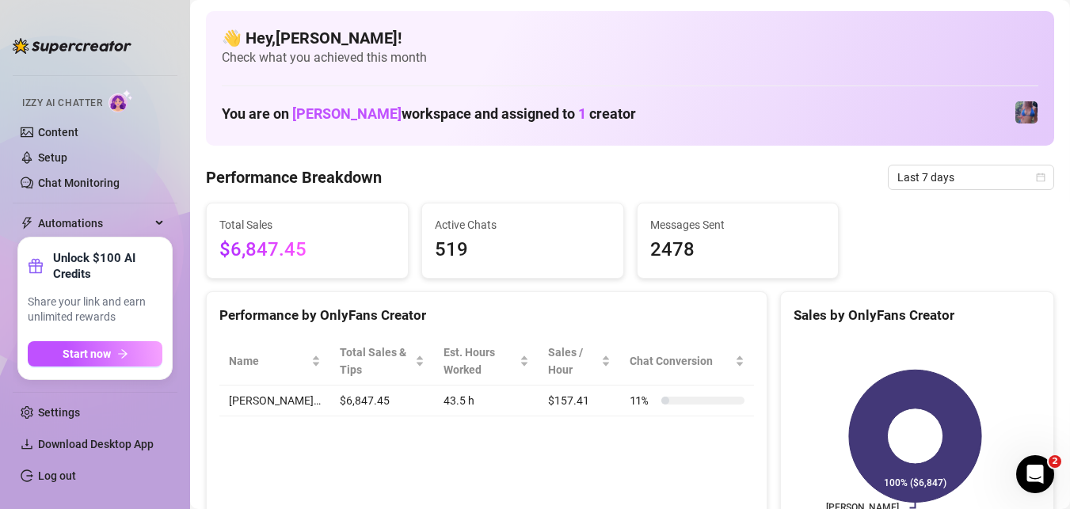 This screenshot has width=1070, height=509. I want to click on td: $6,847.45, so click(382, 401).